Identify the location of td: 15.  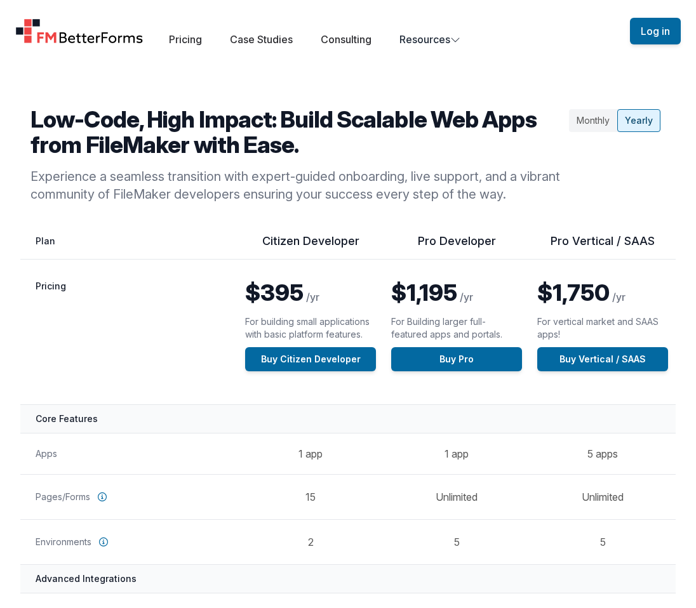
(310, 496).